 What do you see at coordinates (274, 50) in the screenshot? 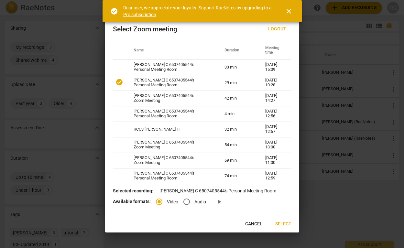
I see `th: Meeting time` at bounding box center [274, 50].